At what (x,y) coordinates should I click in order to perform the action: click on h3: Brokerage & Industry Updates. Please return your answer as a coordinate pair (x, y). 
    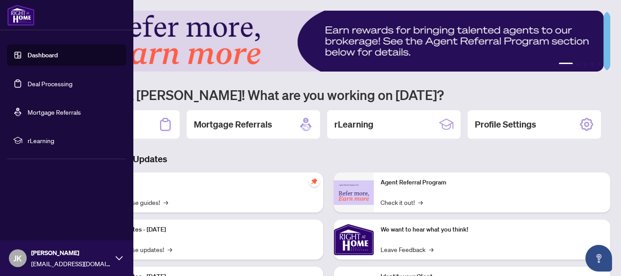
    Looking at the image, I should click on (328, 159).